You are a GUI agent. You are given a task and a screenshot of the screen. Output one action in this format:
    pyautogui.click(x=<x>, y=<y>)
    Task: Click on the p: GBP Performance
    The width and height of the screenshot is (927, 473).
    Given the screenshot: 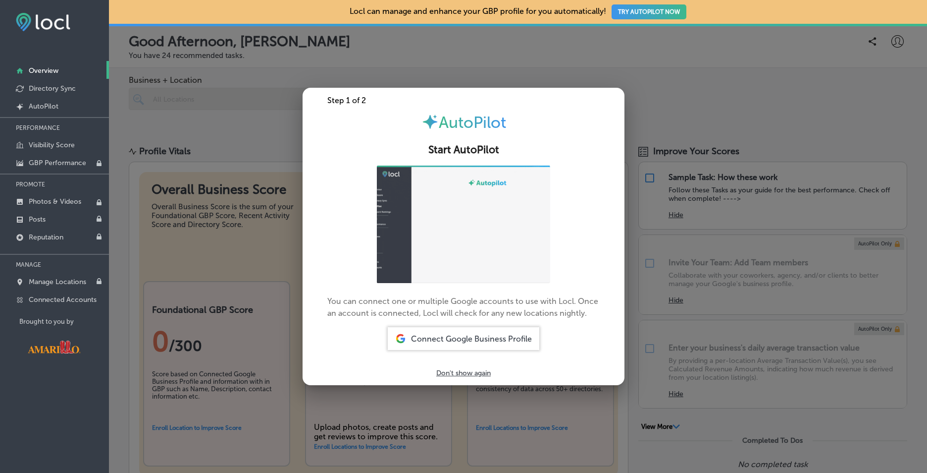 What is the action you would take?
    pyautogui.click(x=57, y=162)
    